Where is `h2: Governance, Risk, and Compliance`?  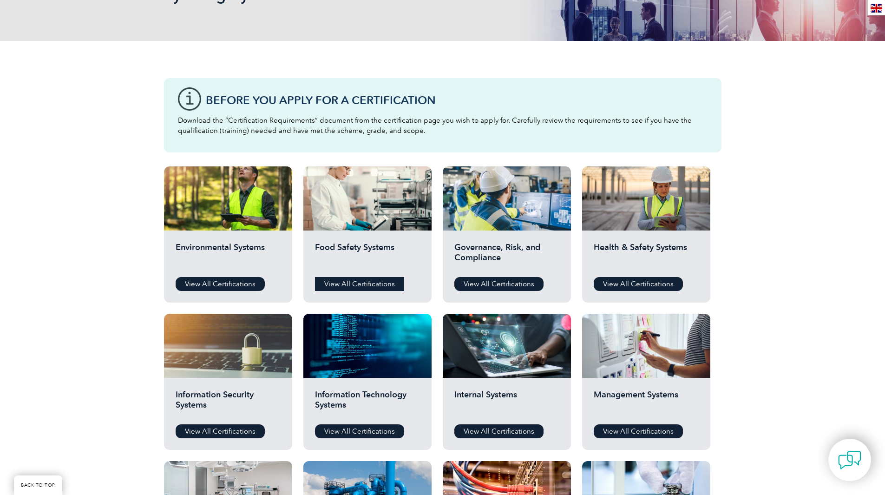
h2: Governance, Risk, and Compliance is located at coordinates (507, 256).